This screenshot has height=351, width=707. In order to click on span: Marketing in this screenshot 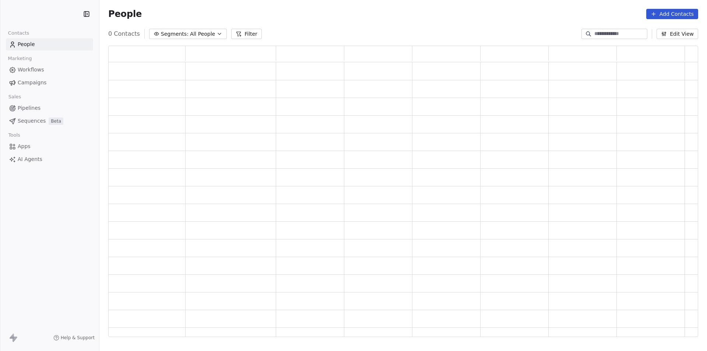, I will do `click(20, 59)`.